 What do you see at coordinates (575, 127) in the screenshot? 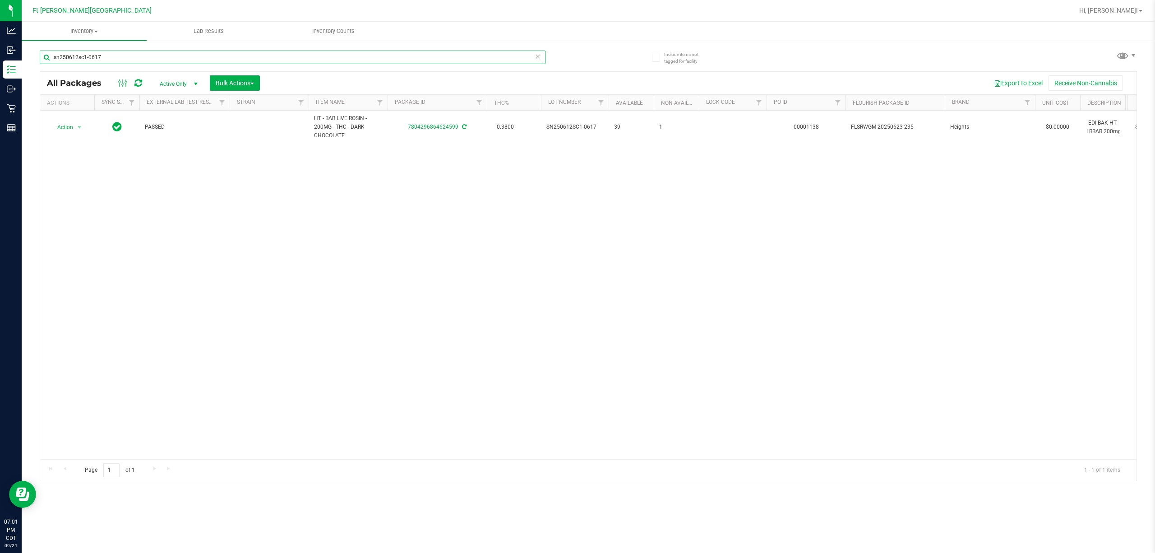
I see `span: SN250612SC1-0617` at bounding box center [575, 127].